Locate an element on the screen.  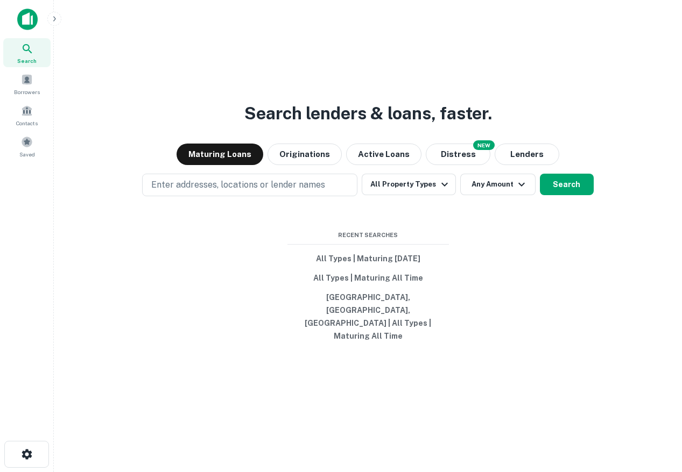
div: NEW is located at coordinates (484, 145).